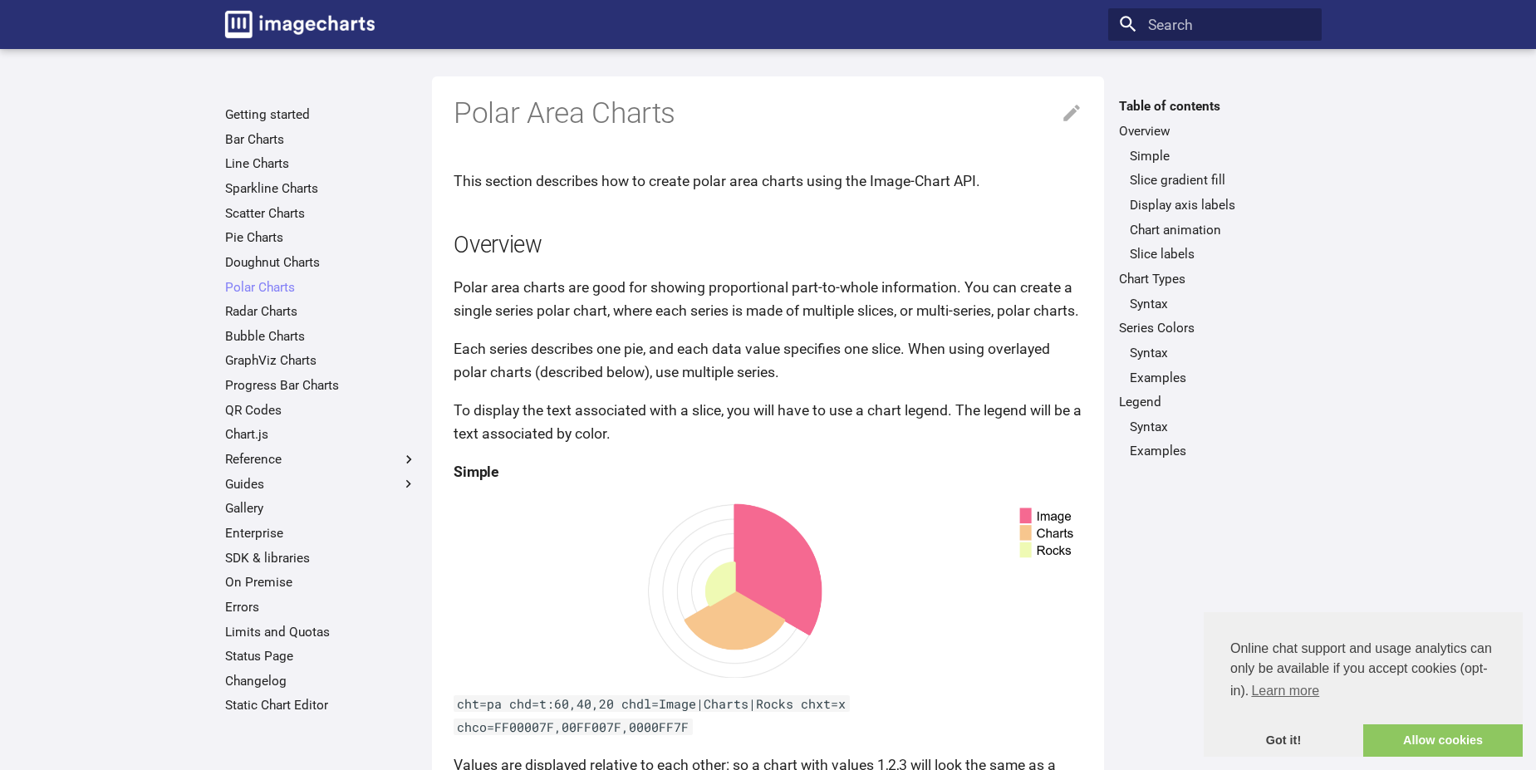 The width and height of the screenshot is (1536, 770). I want to click on p: To display the text associated with a slice, you will have to use a chart legend. The legend will..., so click(768, 422).